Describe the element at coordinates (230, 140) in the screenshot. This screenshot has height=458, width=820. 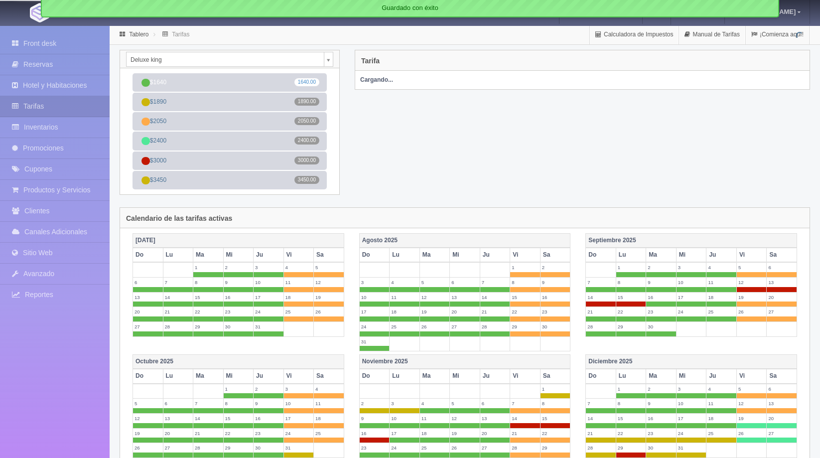
I see `a: $24002400.00` at that location.